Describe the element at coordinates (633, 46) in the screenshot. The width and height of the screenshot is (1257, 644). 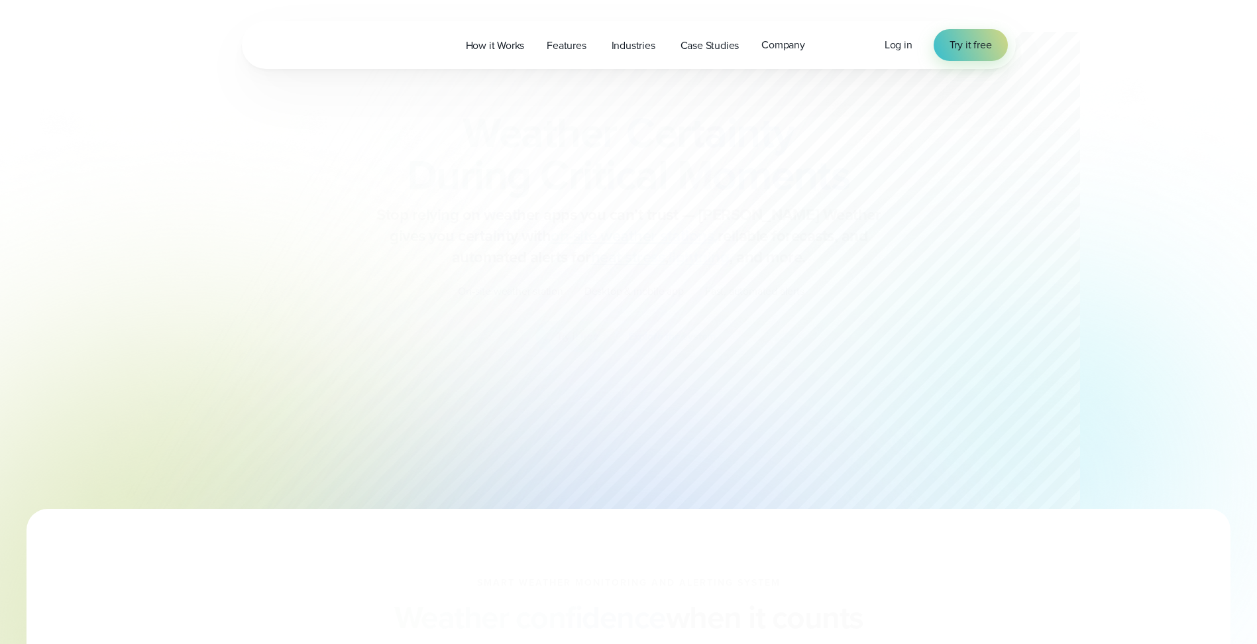
I see `span: Industries` at that location.